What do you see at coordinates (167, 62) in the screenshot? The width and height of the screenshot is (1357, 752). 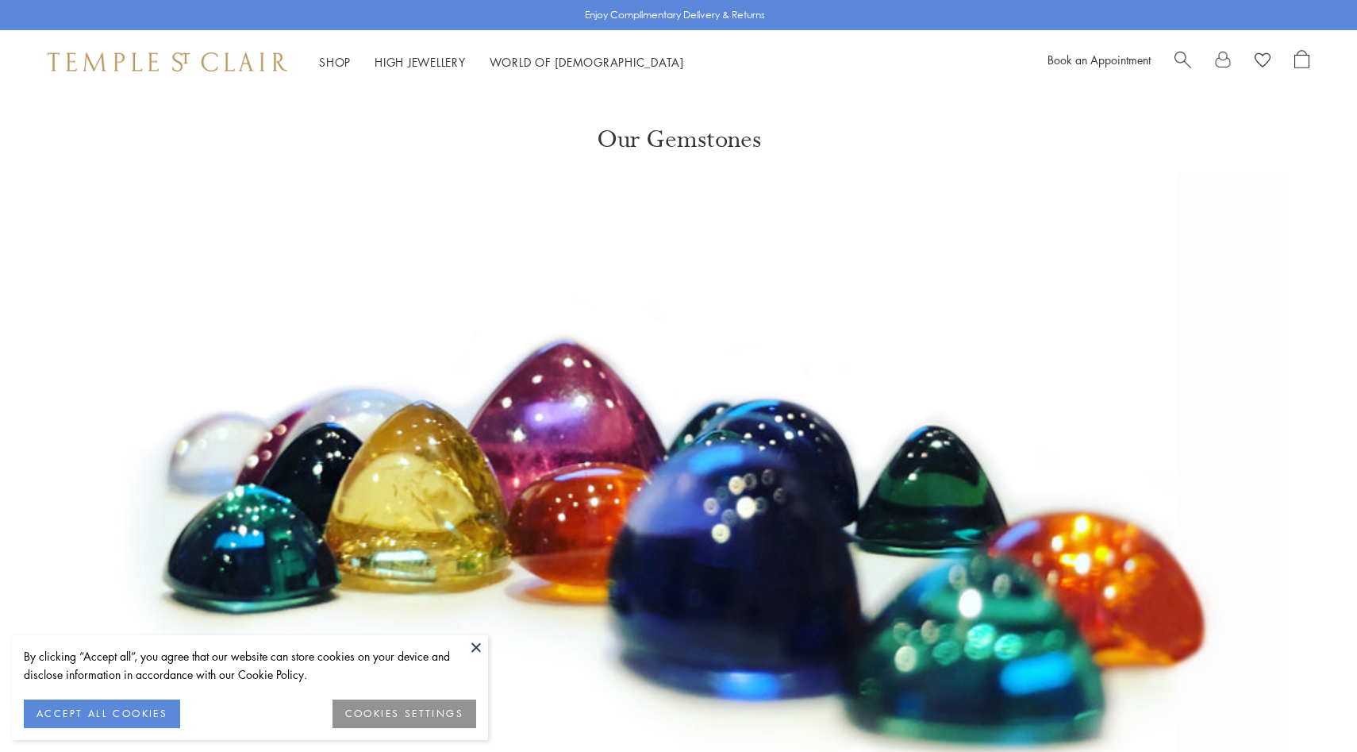 I see `img: Temple St. Clair` at bounding box center [167, 62].